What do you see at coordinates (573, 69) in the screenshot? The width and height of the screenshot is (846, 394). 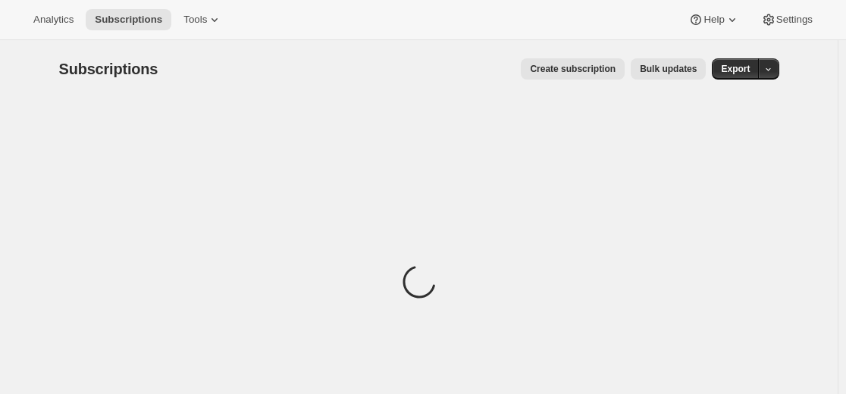 I see `span: Create subscription` at bounding box center [573, 69].